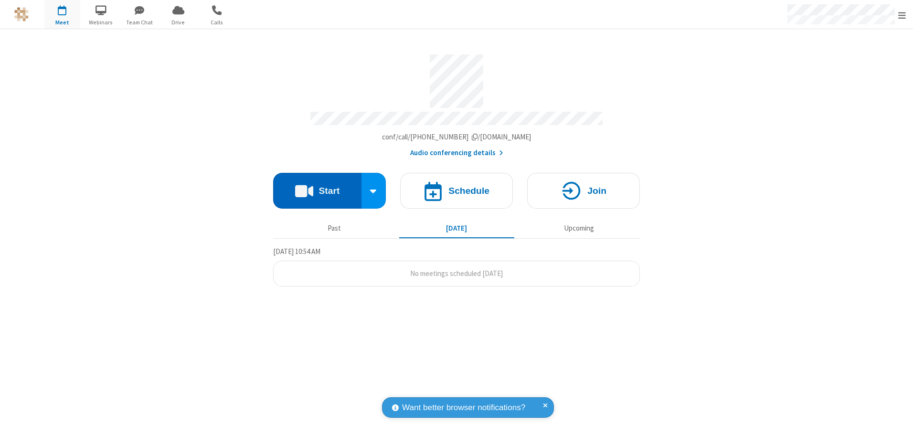 The height and width of the screenshot is (434, 913). Describe the element at coordinates (456, 266) in the screenshot. I see `section: Today's Meetings` at that location.